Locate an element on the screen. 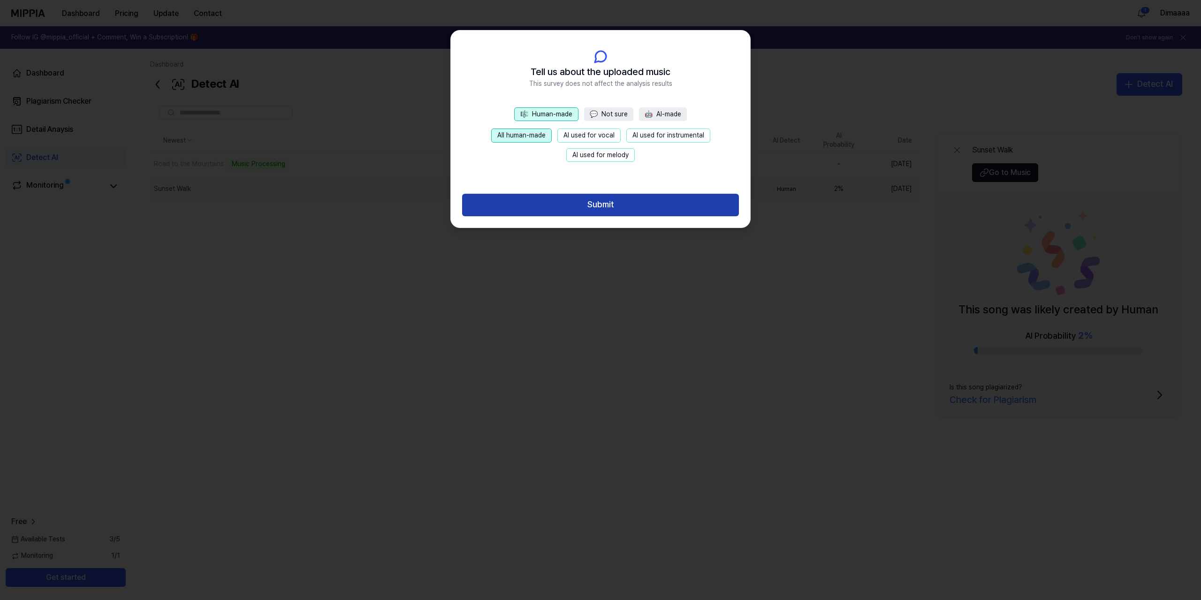 The image size is (1201, 600). button: AI used for instrumental is located at coordinates (668, 136).